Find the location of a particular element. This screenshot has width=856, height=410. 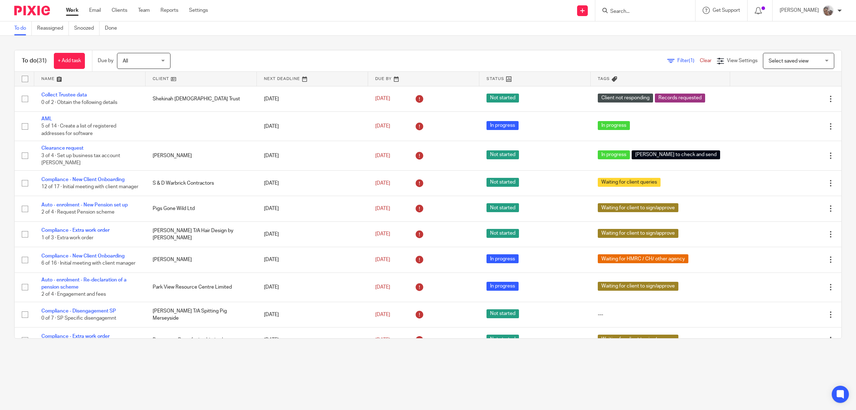

span: 2 of 4 · Request Pension scheme is located at coordinates (78, 212).